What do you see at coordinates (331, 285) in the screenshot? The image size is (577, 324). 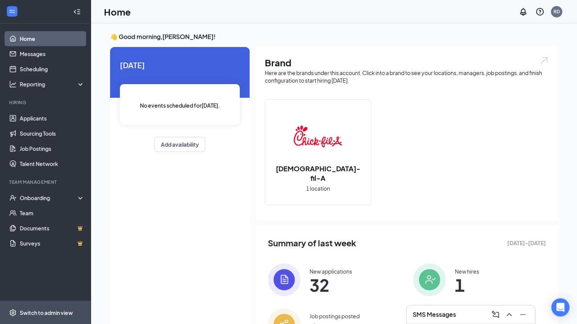 I see `span: 32` at bounding box center [331, 285].